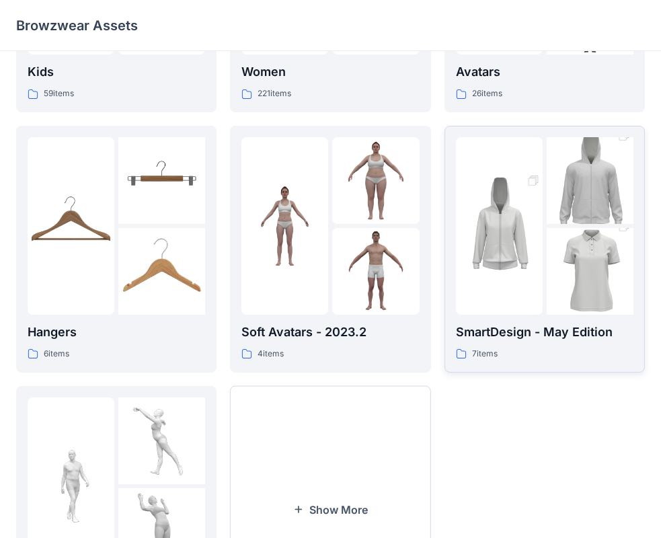 The width and height of the screenshot is (661, 538). I want to click on p: 7 items, so click(485, 354).